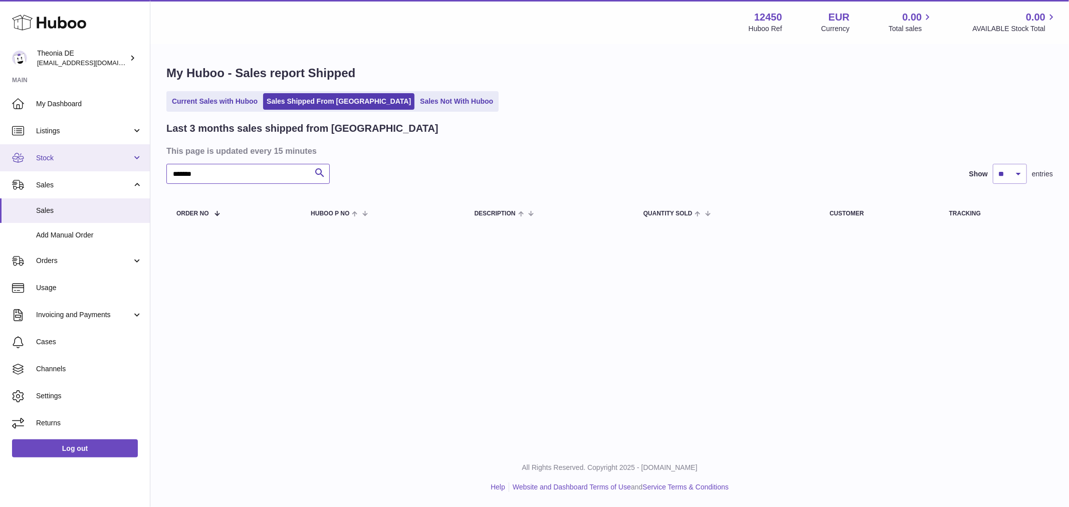 The image size is (1069, 507). I want to click on div: Theonia DE, so click(82, 58).